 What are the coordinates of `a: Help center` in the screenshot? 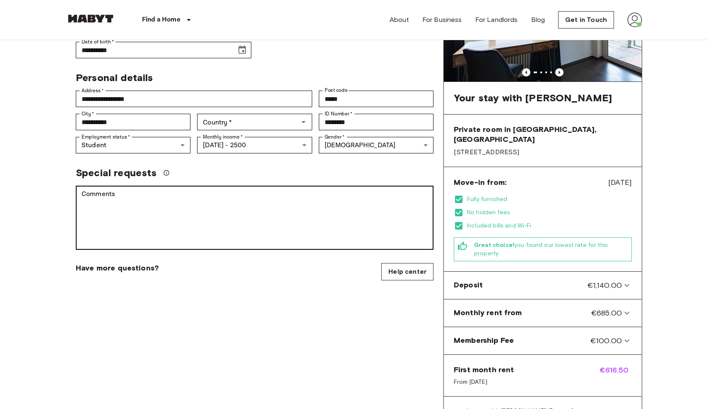 It's located at (407, 272).